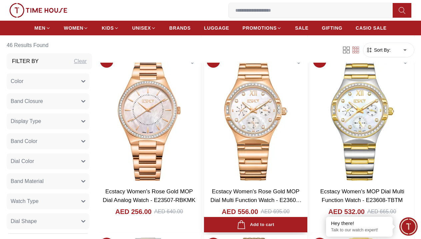 The width and height of the screenshot is (421, 239). What do you see at coordinates (378, 50) in the screenshot?
I see `button: Sort By:` at bounding box center [378, 50].